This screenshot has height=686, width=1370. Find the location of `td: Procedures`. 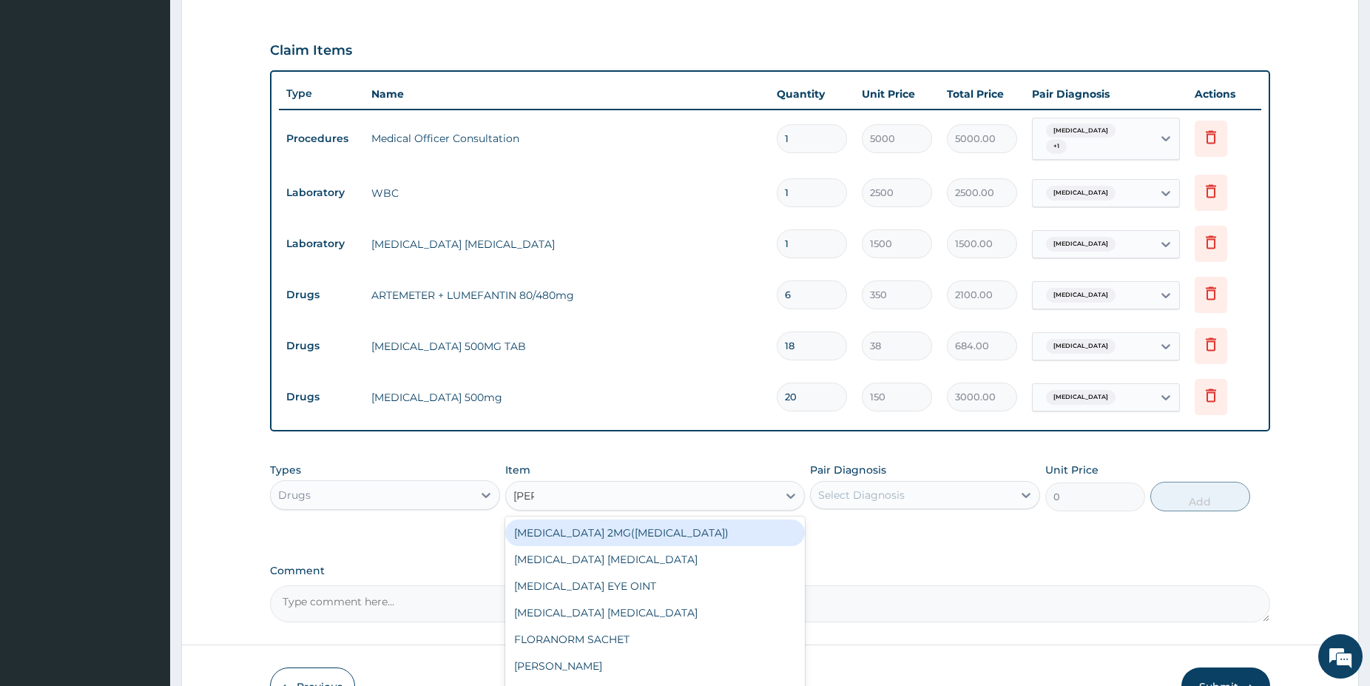

td: Procedures is located at coordinates (321, 138).